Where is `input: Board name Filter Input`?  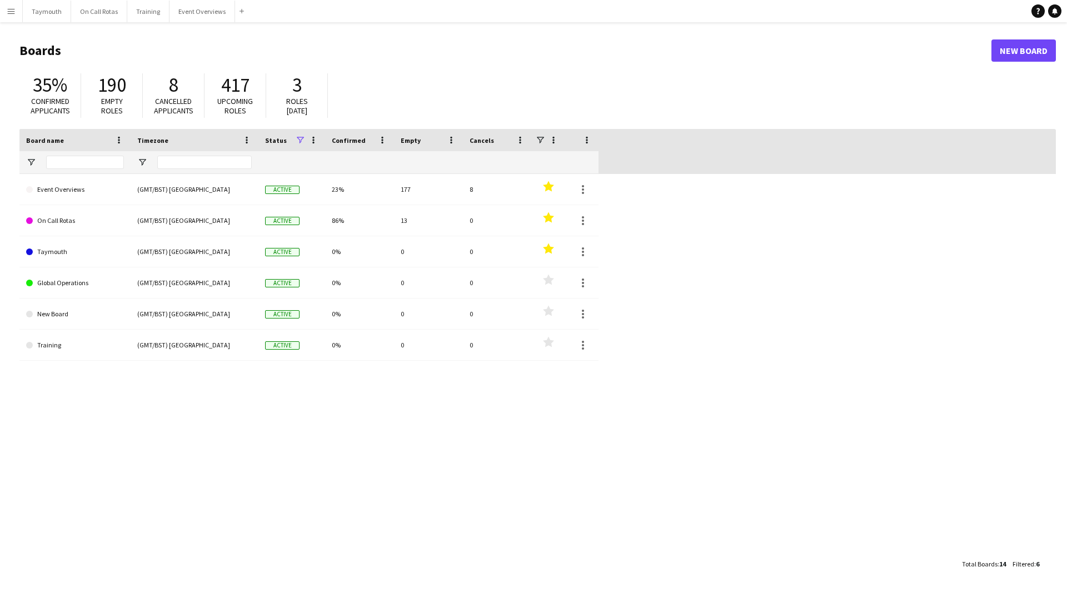 input: Board name Filter Input is located at coordinates (85, 162).